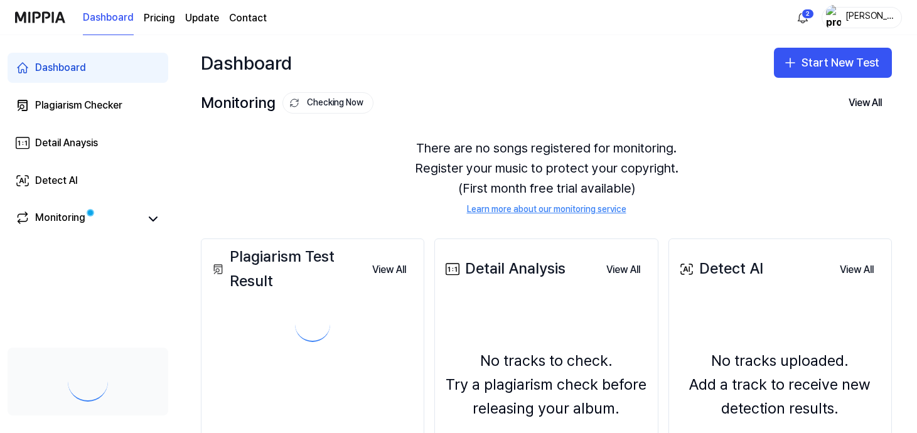 This screenshot has width=917, height=433. What do you see at coordinates (78, 219) in the screenshot?
I see `a: Monitoring` at bounding box center [78, 219].